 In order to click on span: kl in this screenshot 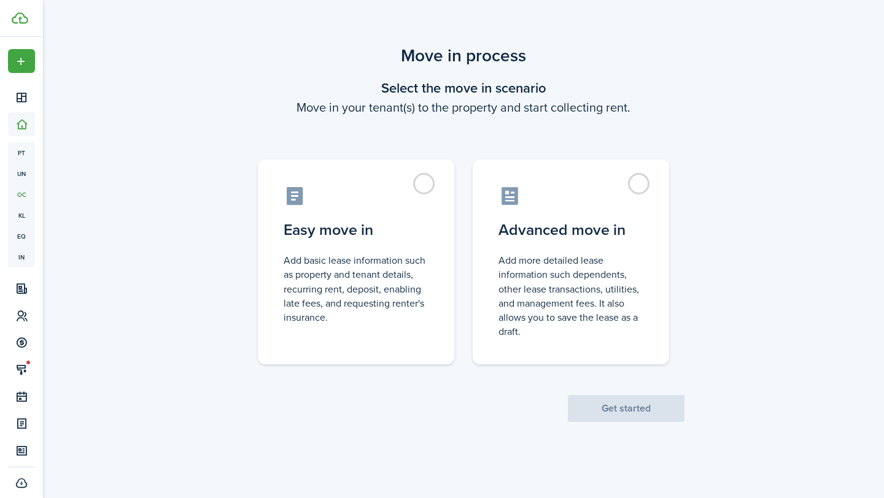, I will do `click(21, 215)`.